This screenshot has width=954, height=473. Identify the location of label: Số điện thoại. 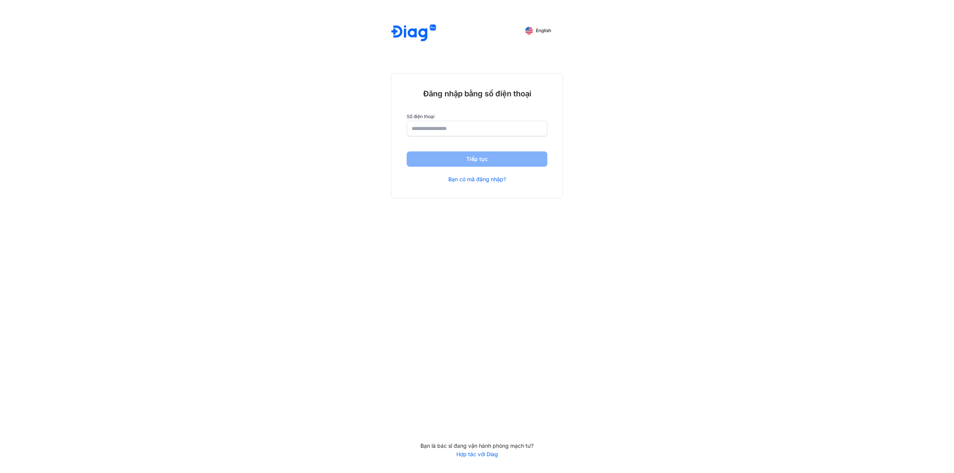
(477, 117).